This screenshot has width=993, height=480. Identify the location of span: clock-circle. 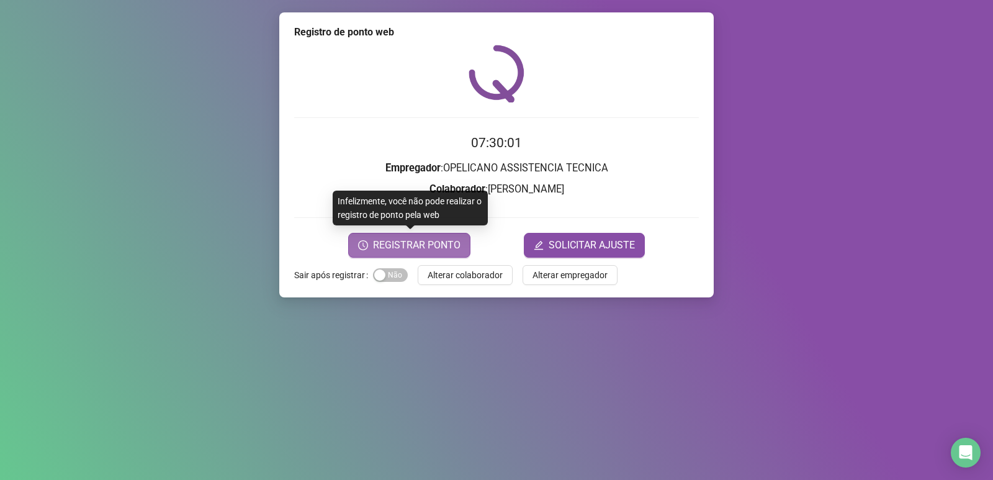
(363, 245).